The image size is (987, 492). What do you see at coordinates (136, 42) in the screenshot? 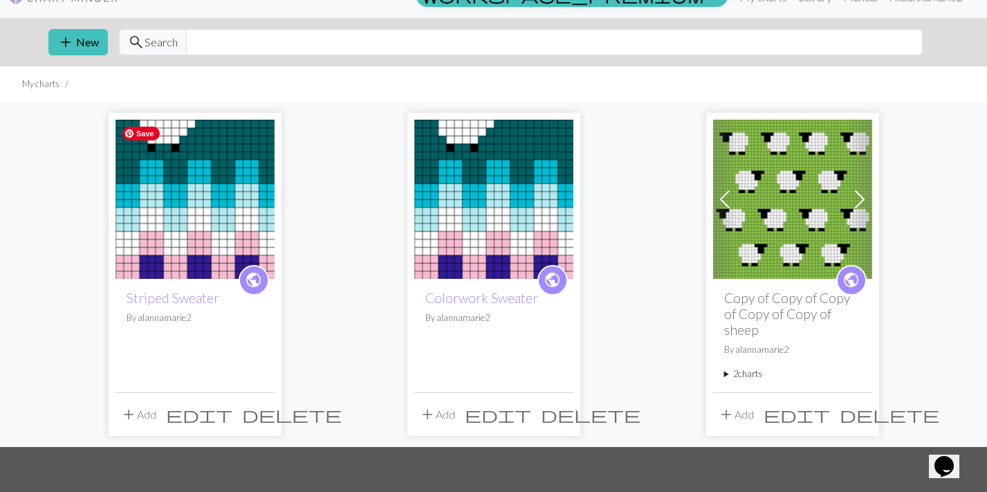
I see `span: search` at bounding box center [136, 42].